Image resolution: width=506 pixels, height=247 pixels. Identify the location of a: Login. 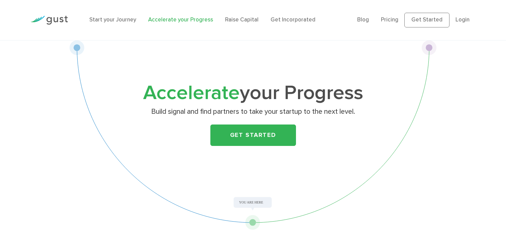
(462, 20).